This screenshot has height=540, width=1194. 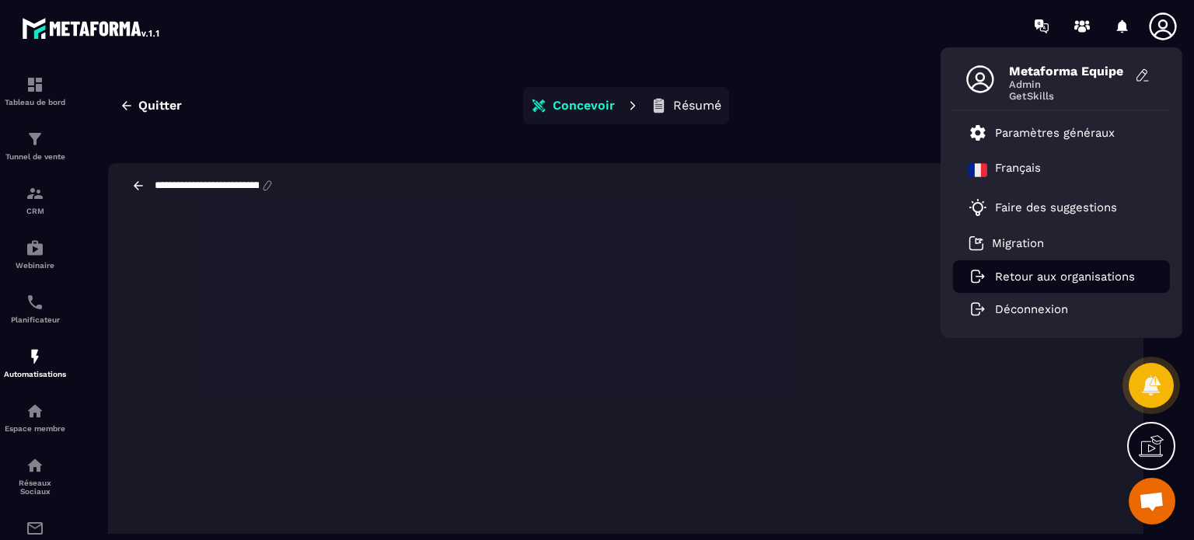 What do you see at coordinates (686, 106) in the screenshot?
I see `button: Résumé` at bounding box center [686, 106].